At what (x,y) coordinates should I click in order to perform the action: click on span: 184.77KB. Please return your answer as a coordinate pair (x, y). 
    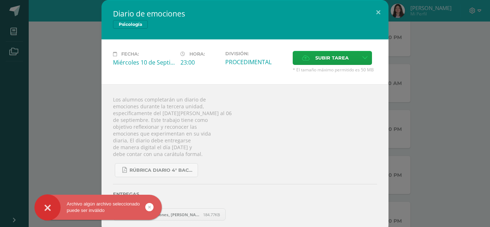
    Looking at the image, I should click on (211, 214).